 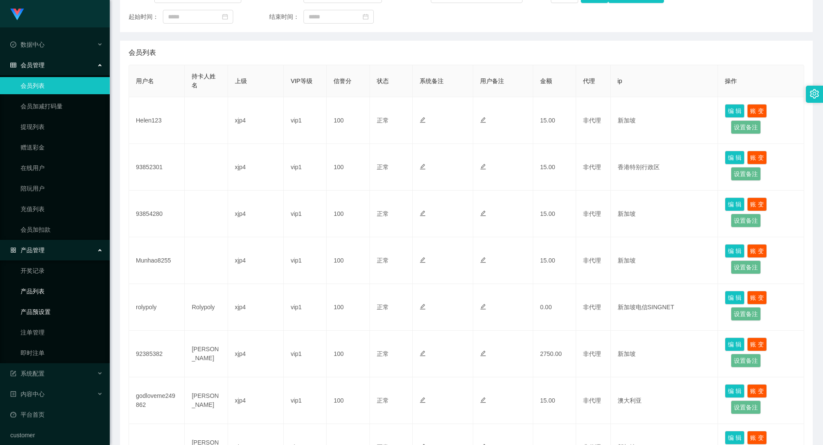 I want to click on td: Munhao8255, so click(x=157, y=261).